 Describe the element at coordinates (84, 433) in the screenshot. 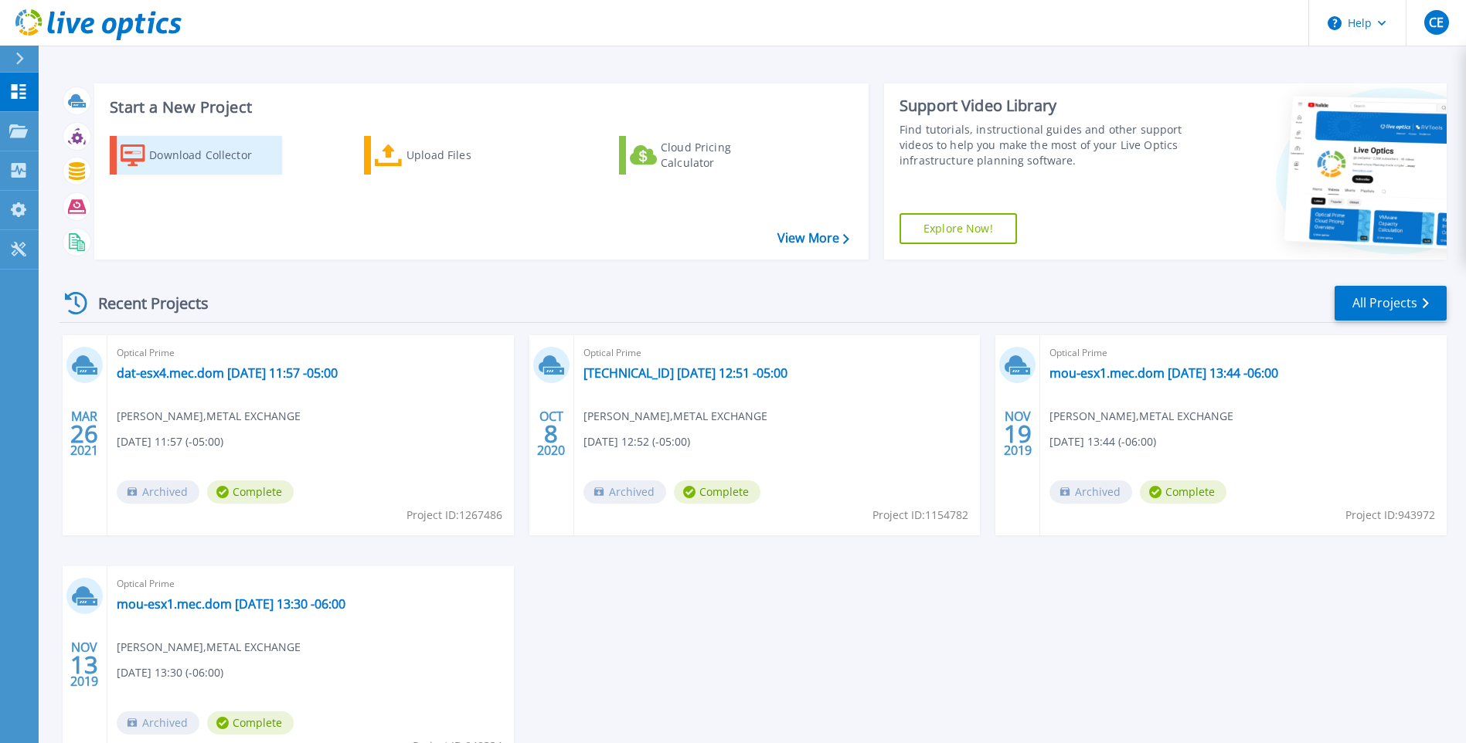

I see `span: 26` at that location.